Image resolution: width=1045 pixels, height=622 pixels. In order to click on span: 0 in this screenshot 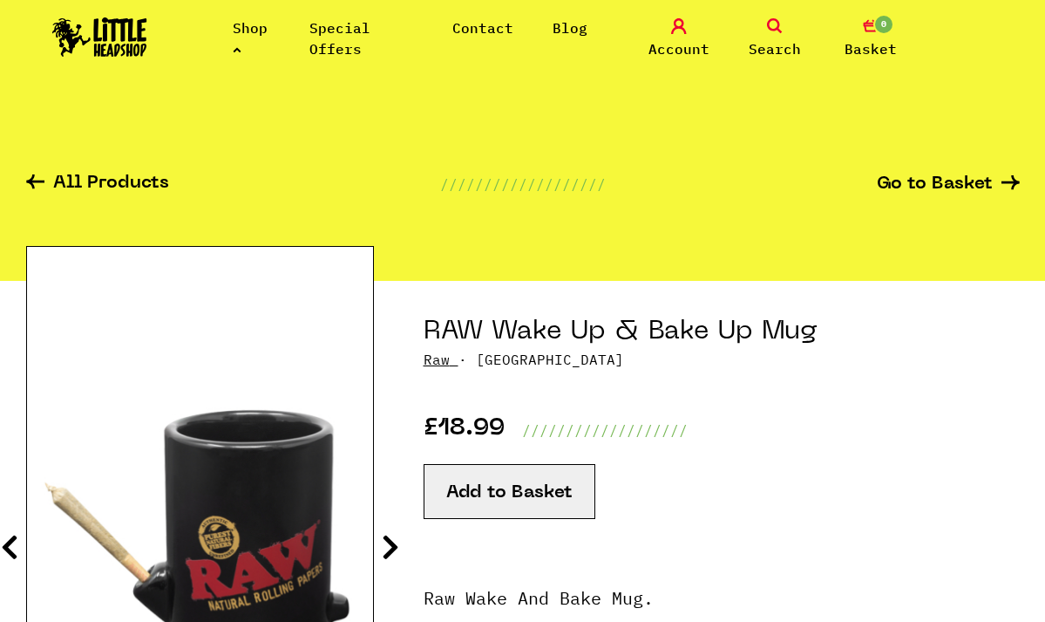, I will do `click(884, 24)`.